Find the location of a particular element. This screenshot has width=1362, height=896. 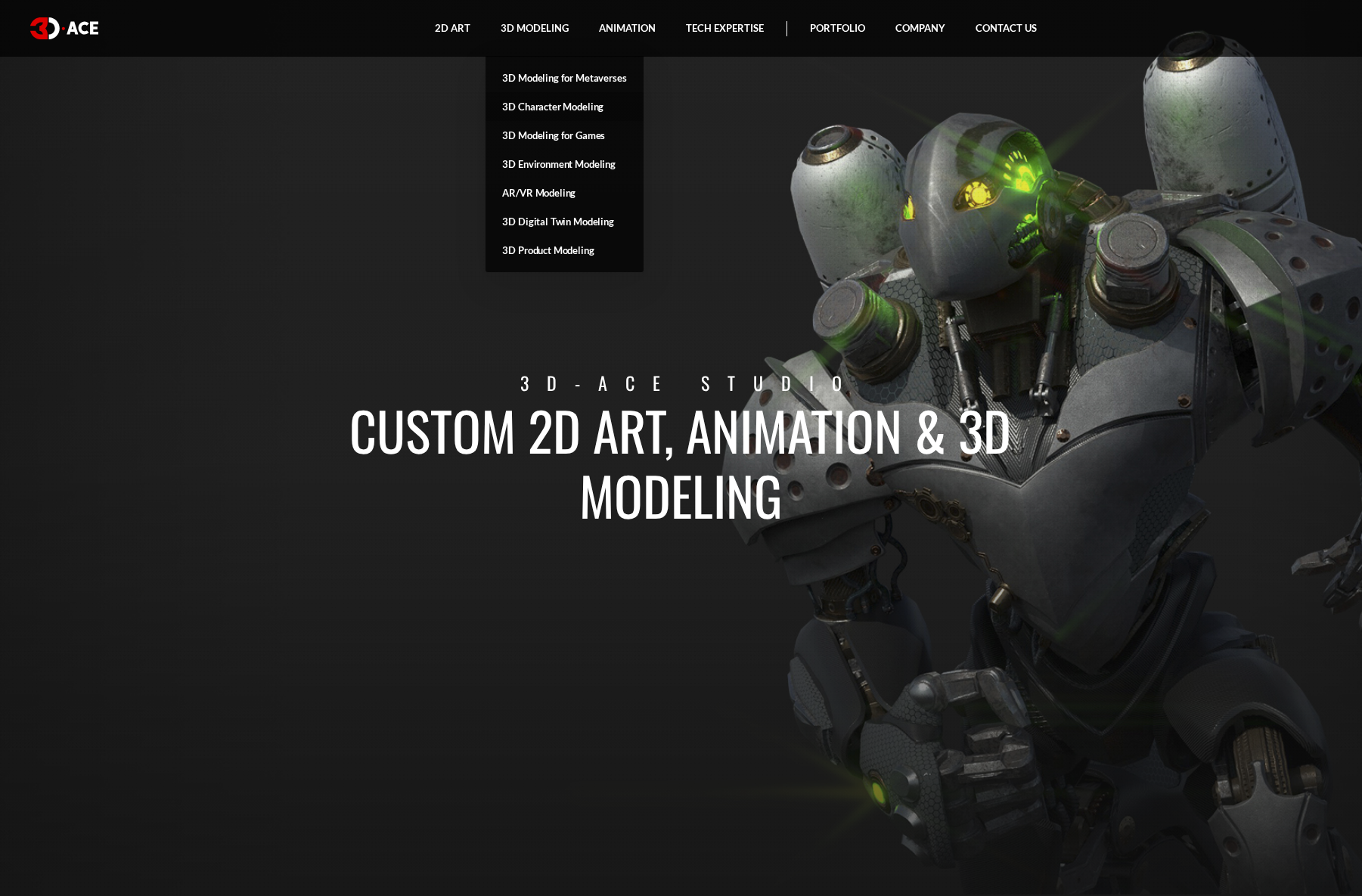

h1: Custom 2D art, animation & 3D modeling is located at coordinates (681, 462).